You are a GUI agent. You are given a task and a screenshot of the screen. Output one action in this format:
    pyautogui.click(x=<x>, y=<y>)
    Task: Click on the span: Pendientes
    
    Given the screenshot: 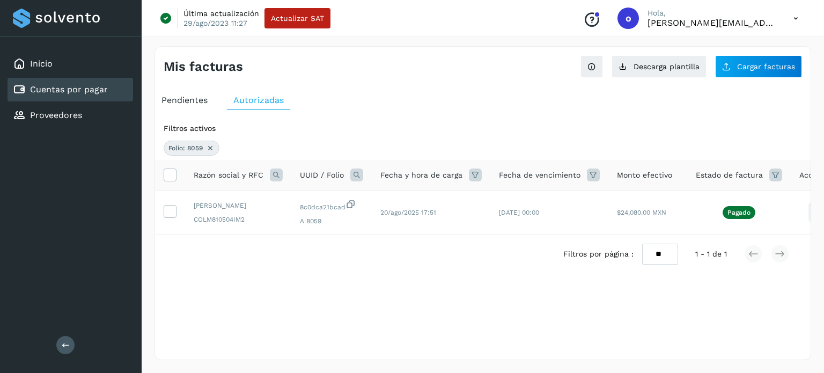 What is the action you would take?
    pyautogui.click(x=185, y=100)
    